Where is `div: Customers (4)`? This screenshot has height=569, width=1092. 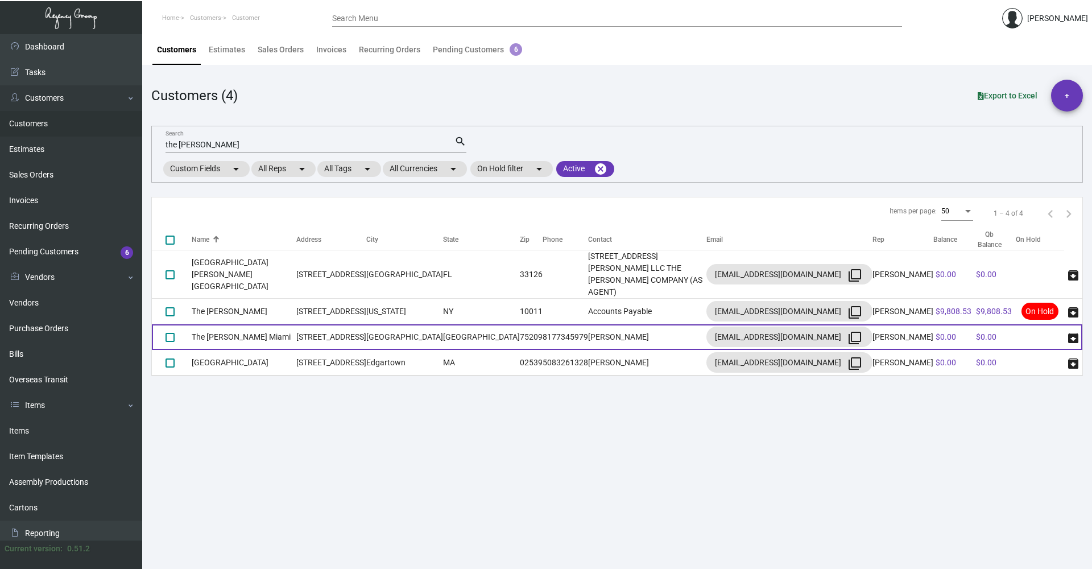
div: Customers (4) is located at coordinates (194, 96).